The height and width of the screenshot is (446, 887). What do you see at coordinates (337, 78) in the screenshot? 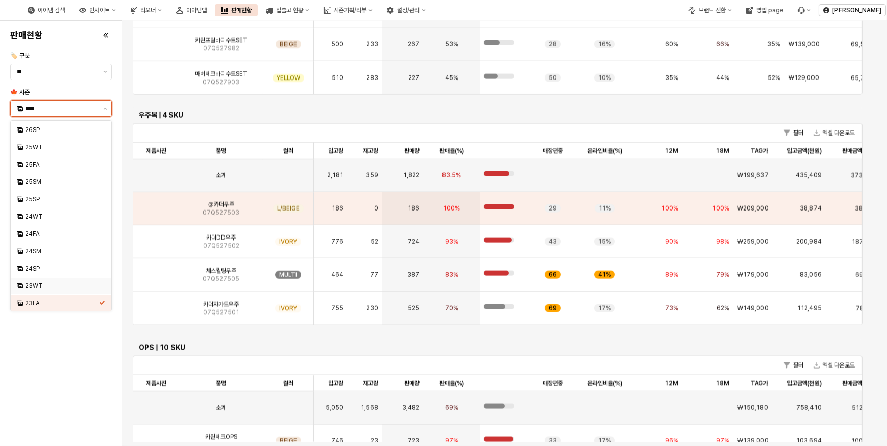
I see `span: 510` at bounding box center [337, 78].